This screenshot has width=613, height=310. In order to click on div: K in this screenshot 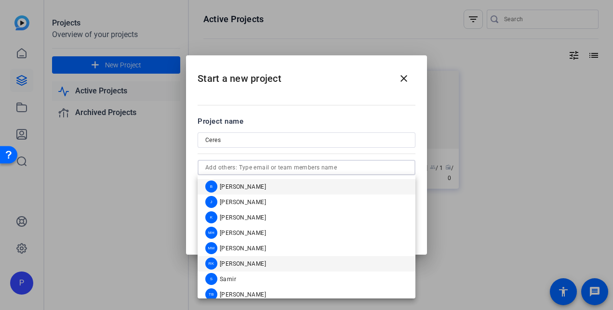, I will do `click(211, 217)`.